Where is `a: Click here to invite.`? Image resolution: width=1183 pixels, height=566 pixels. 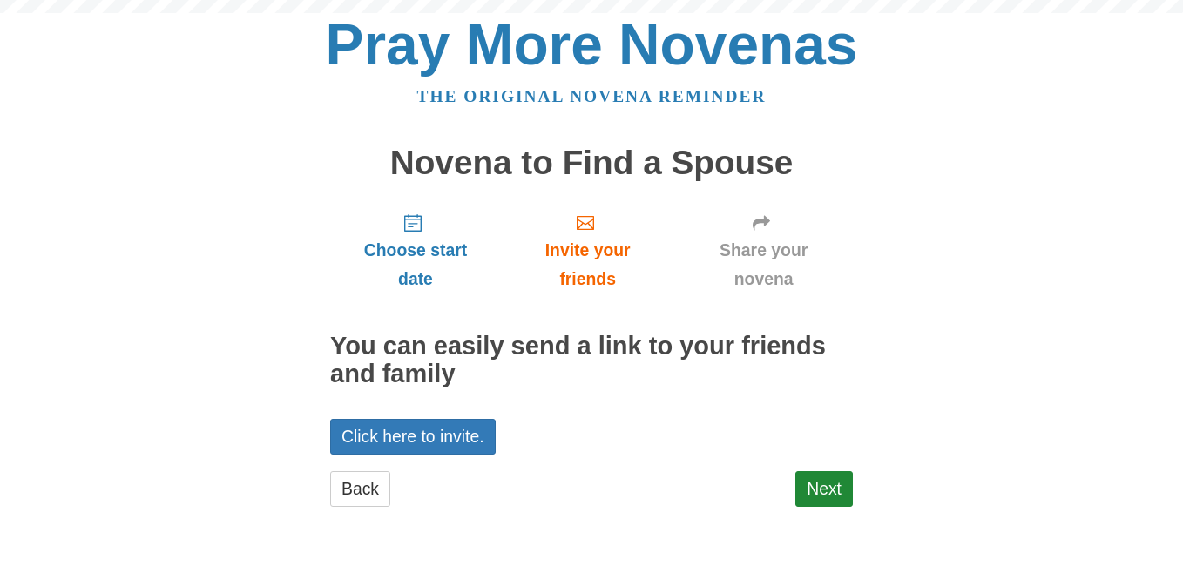
a: Click here to invite. is located at coordinates (413, 437).